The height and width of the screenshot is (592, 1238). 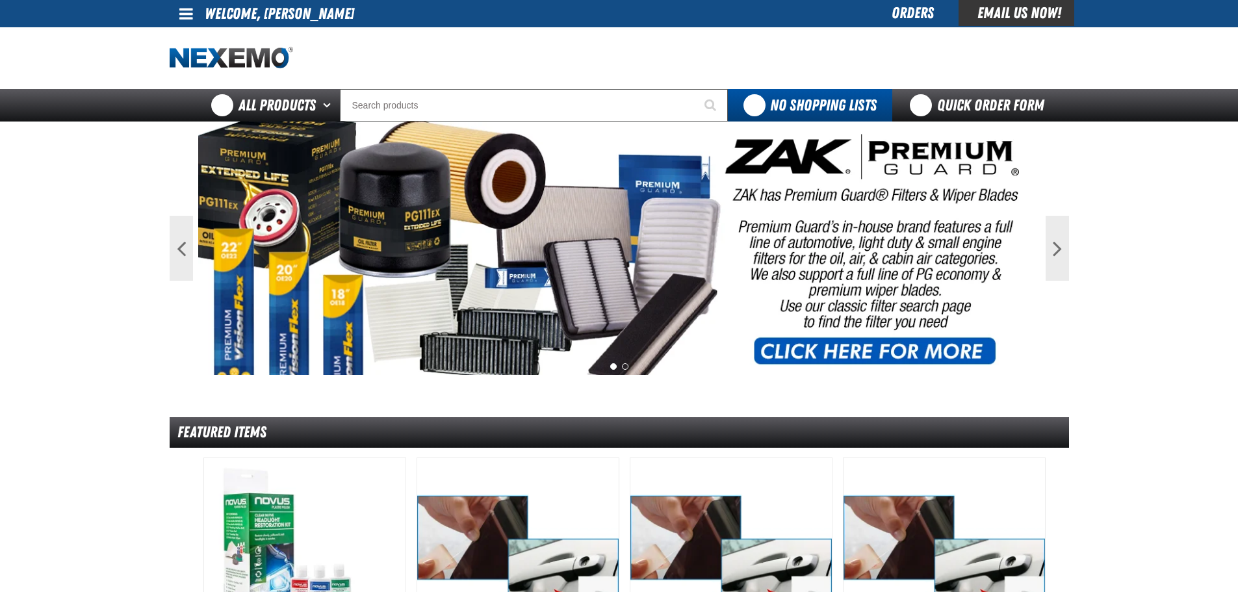 I want to click on a: PG Filters & Wipers, so click(x=619, y=248).